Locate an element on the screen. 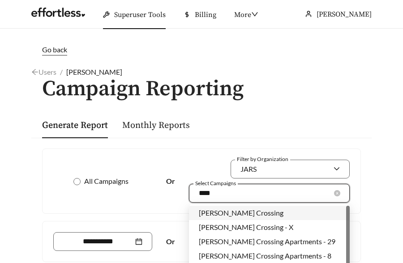 This screenshot has height=263, width=403. span: All Campaigns is located at coordinates (106, 181).